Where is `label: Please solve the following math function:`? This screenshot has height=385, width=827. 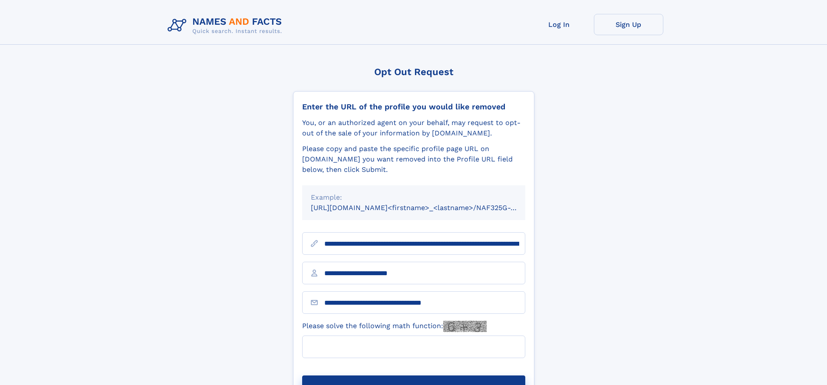 label: Please solve the following math function: is located at coordinates (394, 326).